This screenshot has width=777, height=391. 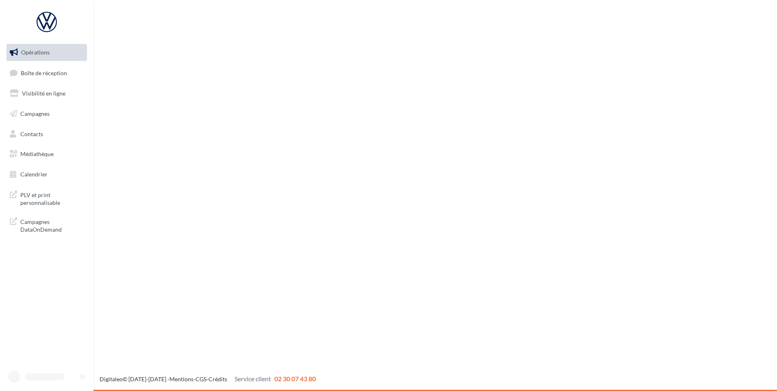 What do you see at coordinates (181, 379) in the screenshot?
I see `a: Mentions` at bounding box center [181, 379].